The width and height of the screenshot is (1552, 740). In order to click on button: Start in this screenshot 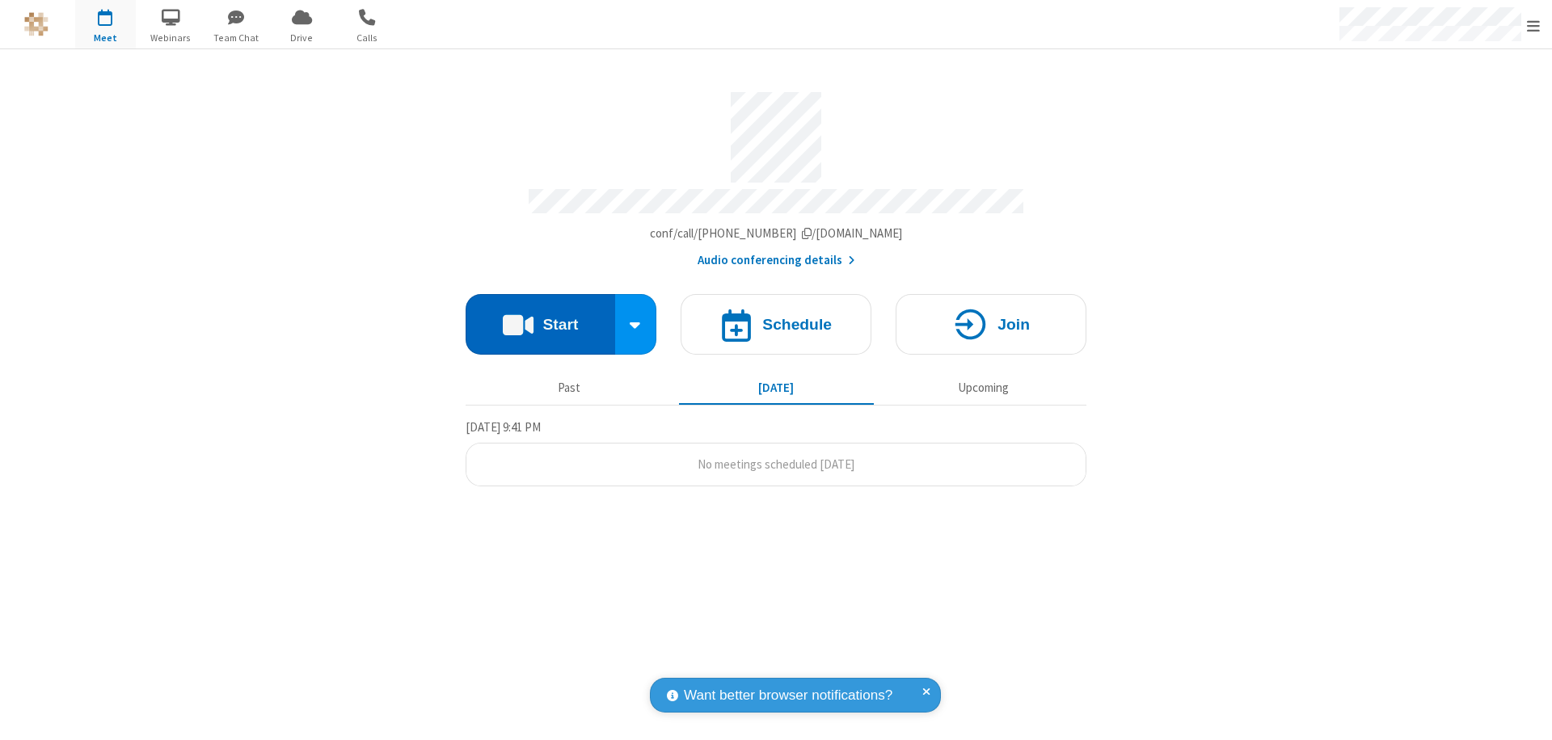, I will do `click(540, 324)`.